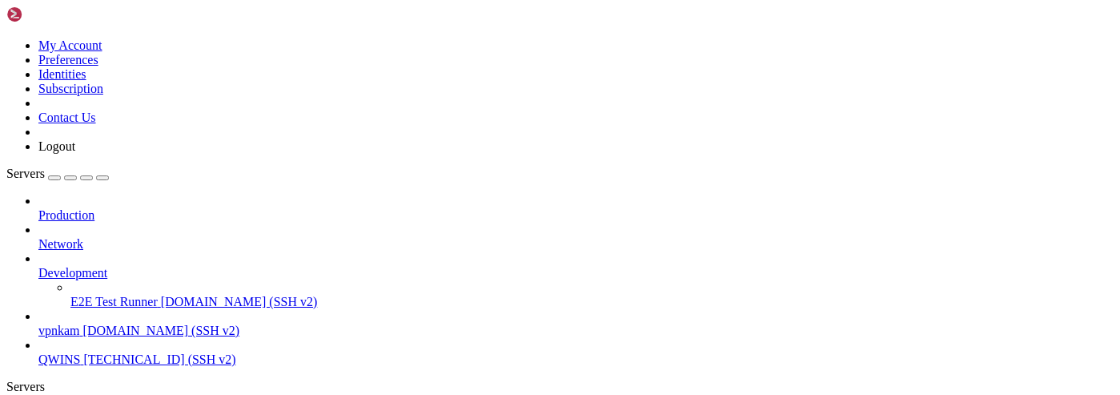 The width and height of the screenshot is (1120, 395). I want to click on a: Contact Us, so click(67, 117).